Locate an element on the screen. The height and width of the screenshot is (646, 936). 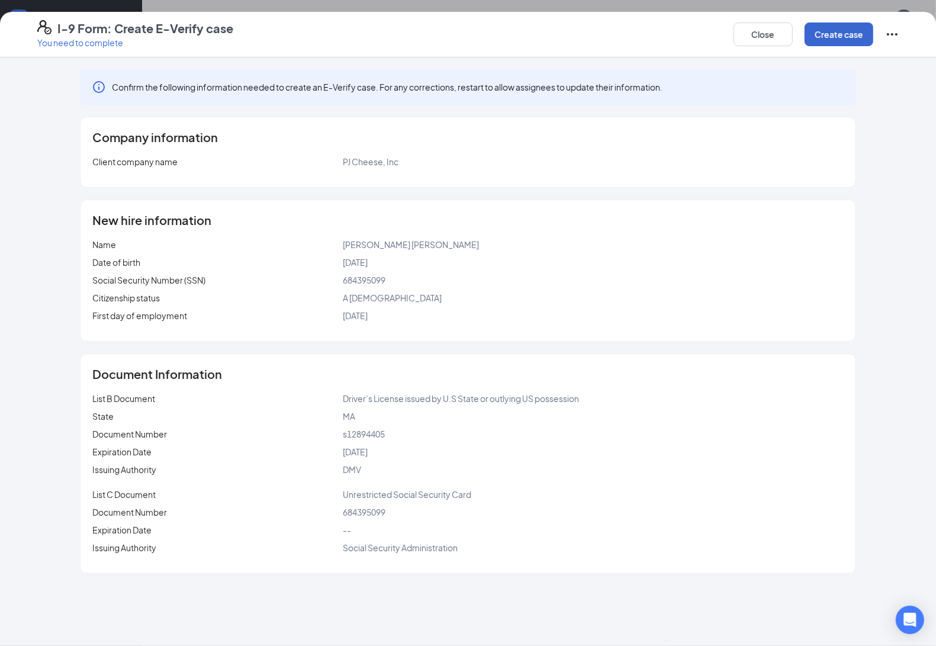
span: First day of employment is located at coordinates (140, 316).